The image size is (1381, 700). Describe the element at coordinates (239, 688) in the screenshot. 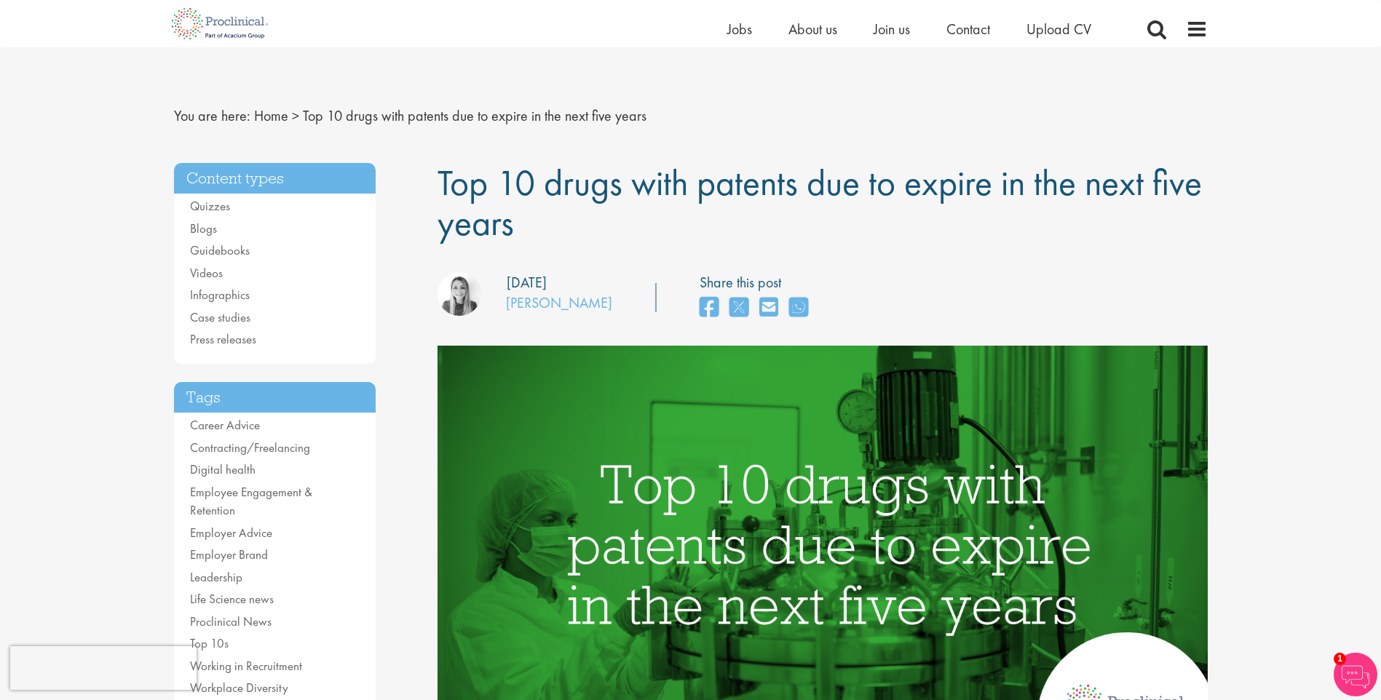

I see `a: Workplace Diversity` at that location.